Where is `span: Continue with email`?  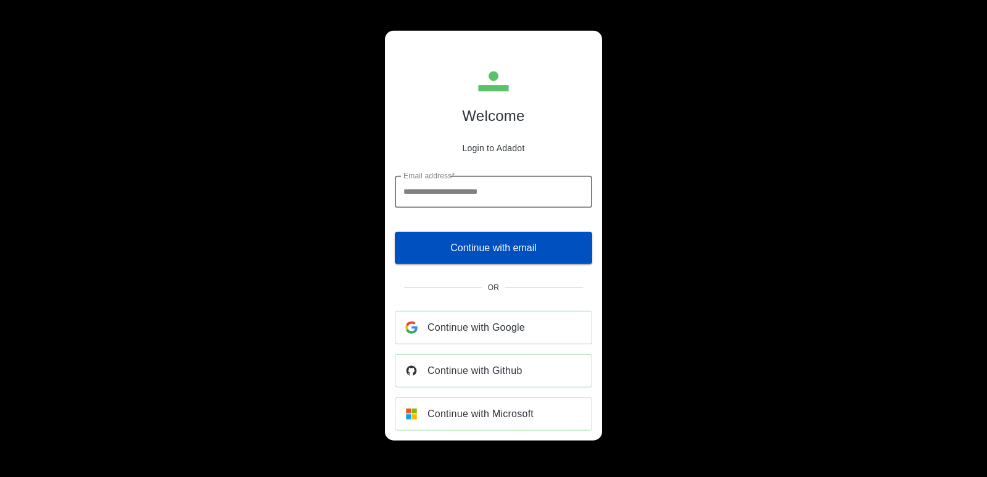
span: Continue with email is located at coordinates (494, 248).